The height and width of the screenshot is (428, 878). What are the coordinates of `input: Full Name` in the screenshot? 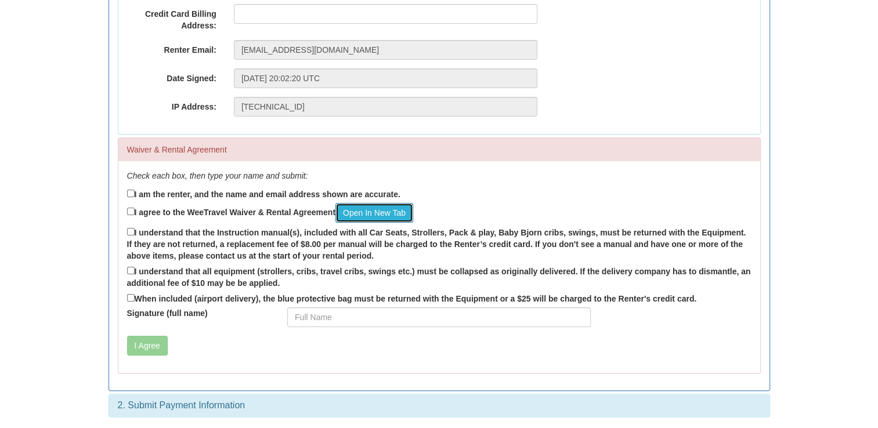 It's located at (439, 317).